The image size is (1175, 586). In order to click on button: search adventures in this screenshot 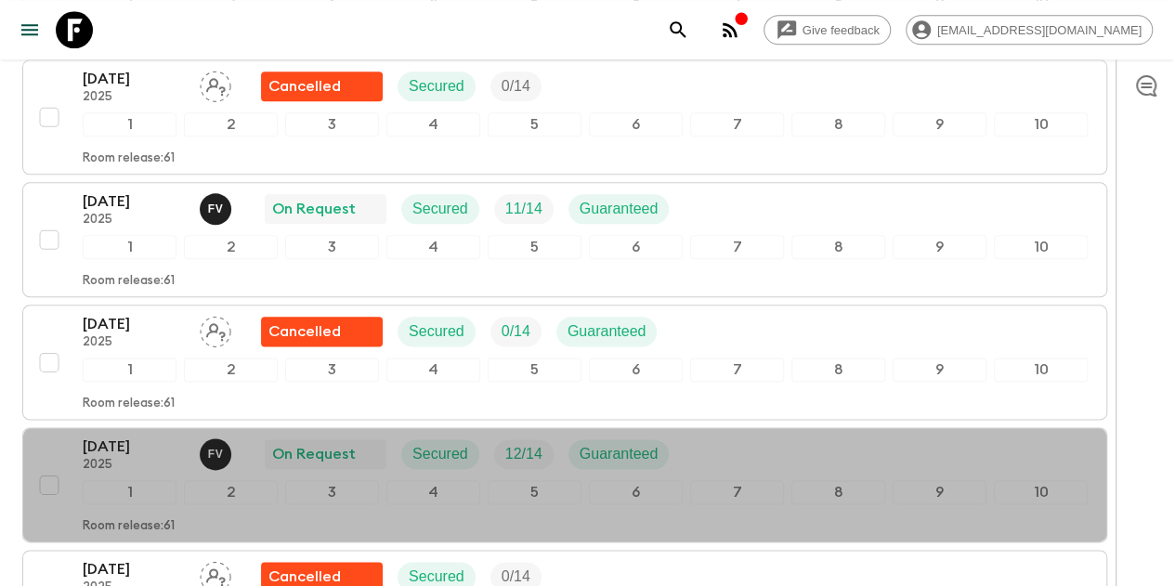, I will do `click(678, 30)`.